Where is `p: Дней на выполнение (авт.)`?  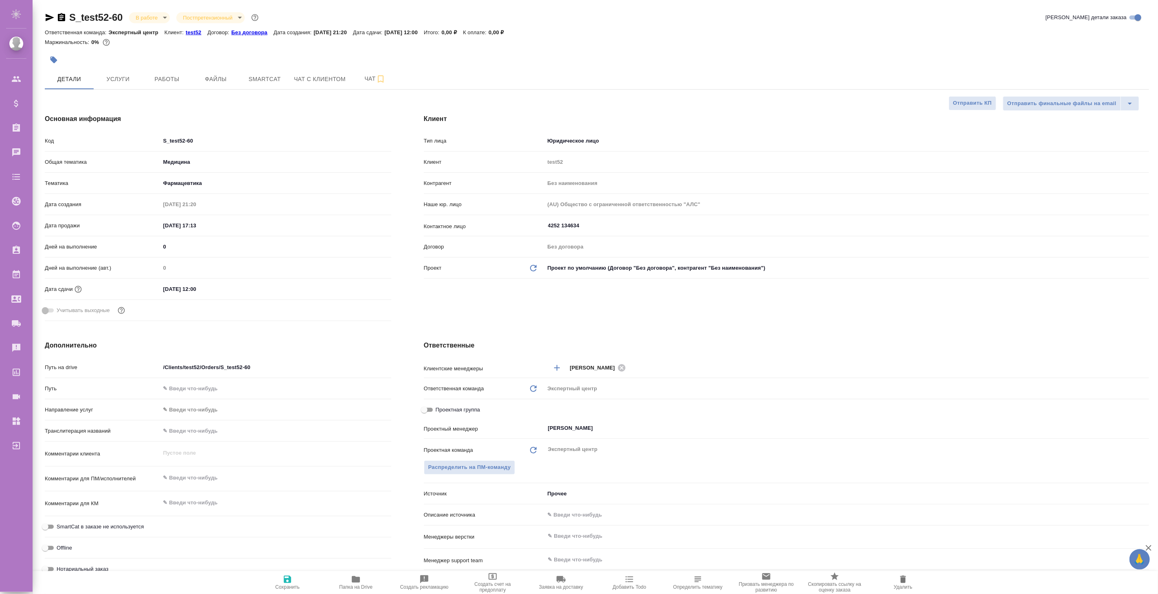
p: Дней на выполнение (авт.) is located at coordinates (103, 268).